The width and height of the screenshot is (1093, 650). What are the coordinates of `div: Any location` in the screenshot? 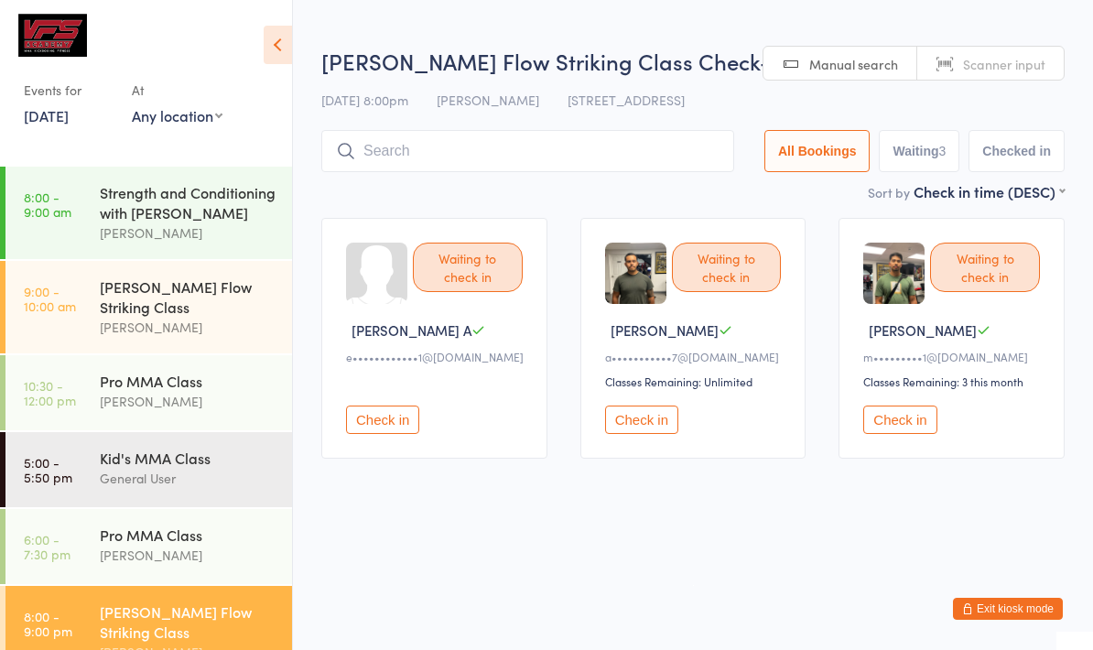 It's located at (177, 115).